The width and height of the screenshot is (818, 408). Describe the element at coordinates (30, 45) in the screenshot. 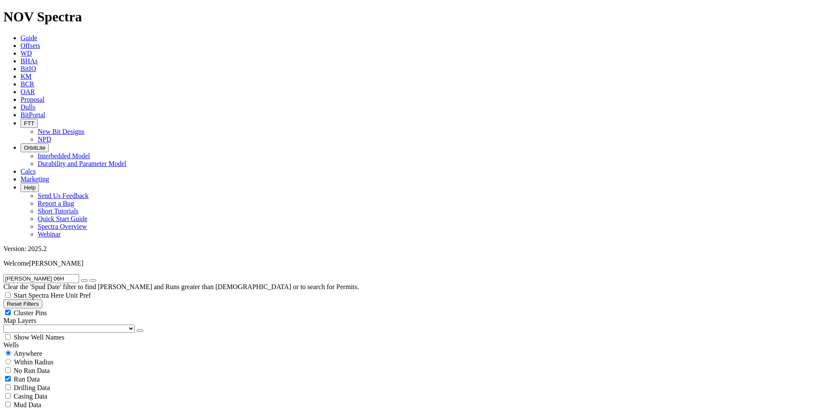

I see `a: Offsets` at that location.